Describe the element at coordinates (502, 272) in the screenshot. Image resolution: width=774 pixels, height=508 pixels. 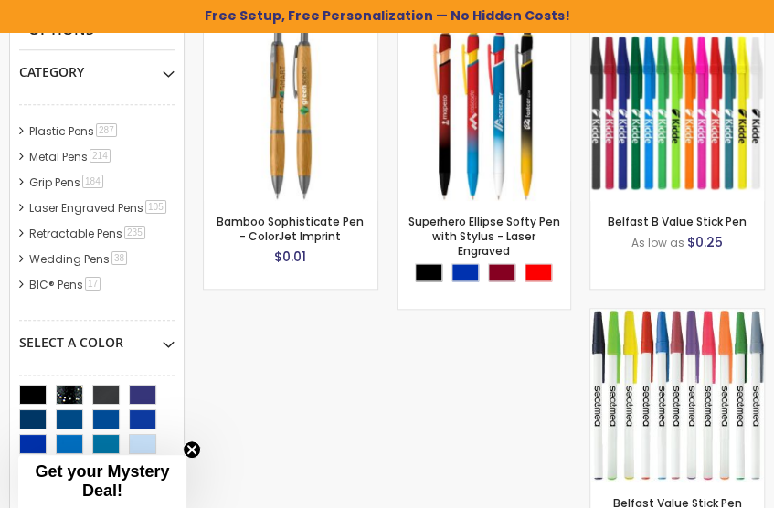
I see `div: Burgundy` at that location.